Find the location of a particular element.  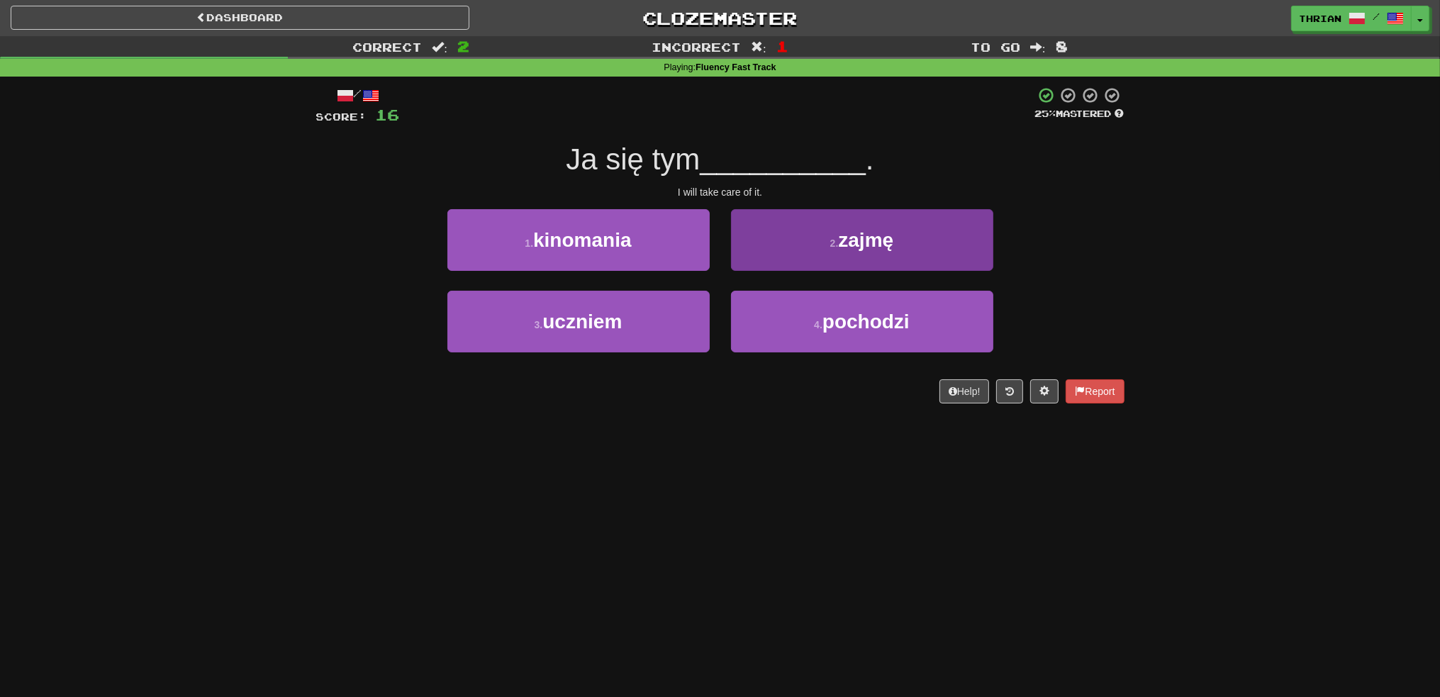

button: Report is located at coordinates (1095, 391).